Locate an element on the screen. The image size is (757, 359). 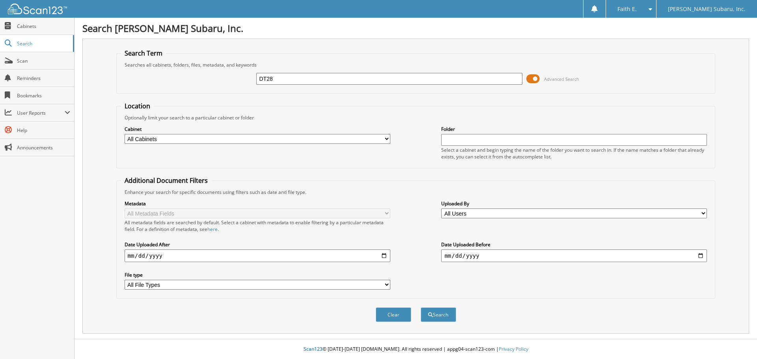
label: Date Uploaded Before is located at coordinates (574, 245).